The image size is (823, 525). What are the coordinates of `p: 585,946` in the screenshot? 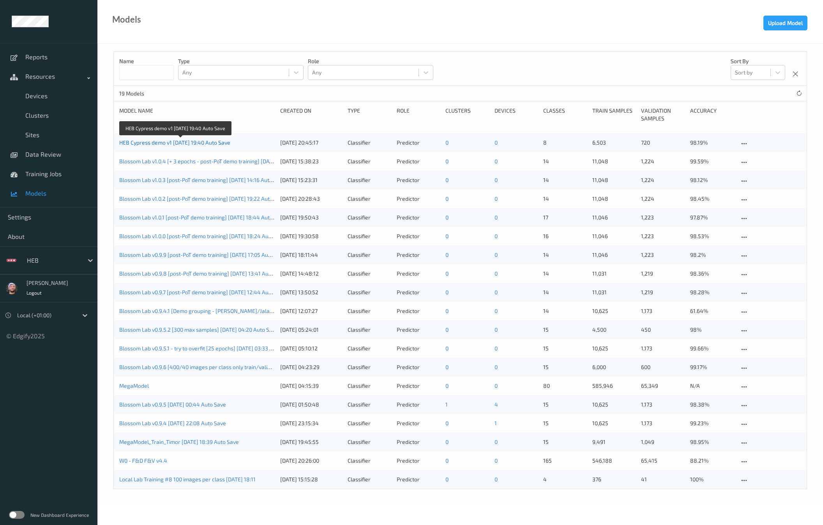 It's located at (614, 386).